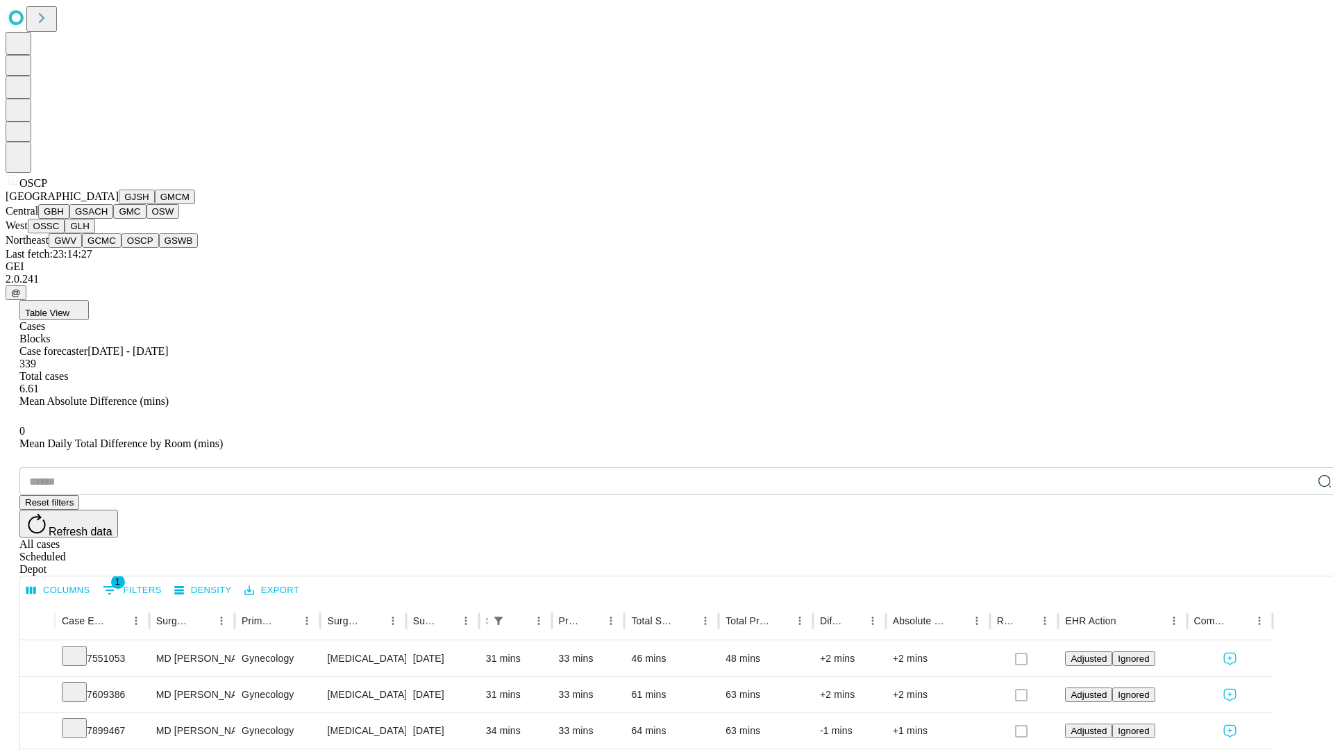  I want to click on div: 7551053, so click(102, 658).